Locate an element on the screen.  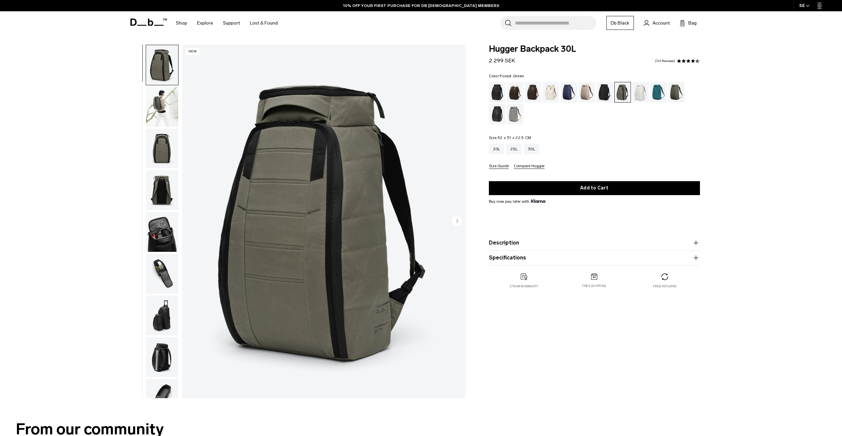
a: Shop is located at coordinates (181, 23).